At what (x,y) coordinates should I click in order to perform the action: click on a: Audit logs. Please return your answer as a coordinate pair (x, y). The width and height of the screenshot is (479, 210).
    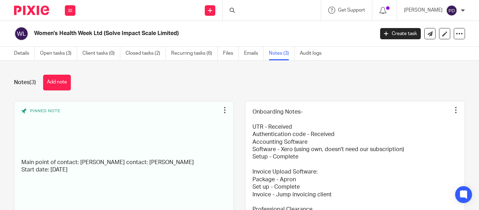
    Looking at the image, I should click on (313, 53).